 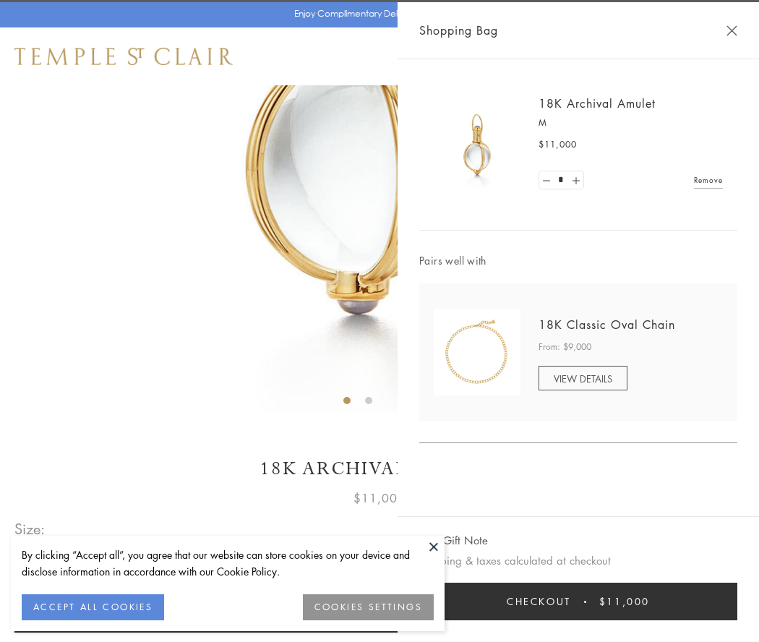 What do you see at coordinates (538, 601) in the screenshot?
I see `span: Checkout` at bounding box center [538, 601].